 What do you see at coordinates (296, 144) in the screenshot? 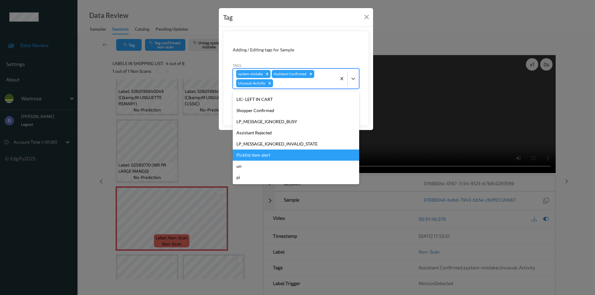
I see `div: LP_MESSAGE_IGNORED_INVALID_STATE` at bounding box center [296, 144].